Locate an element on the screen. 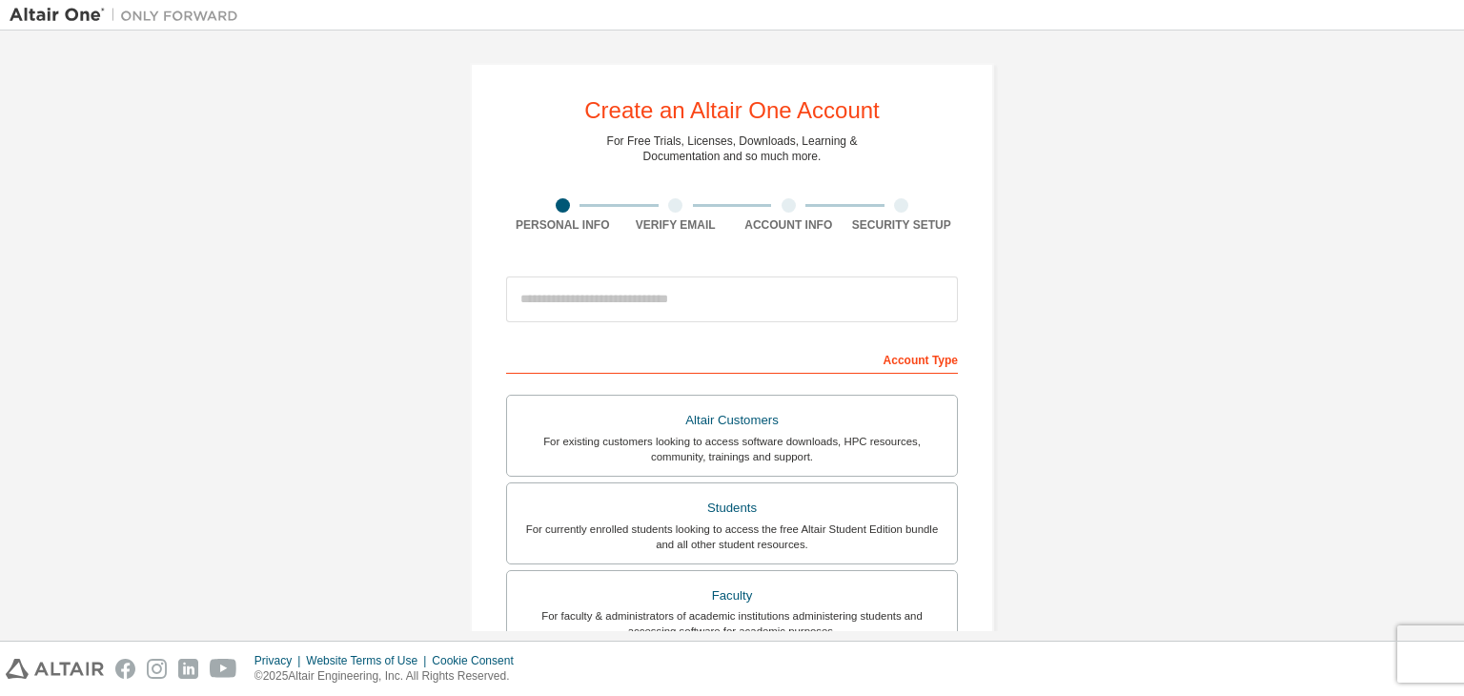  img: Altair One is located at coordinates (129, 15).